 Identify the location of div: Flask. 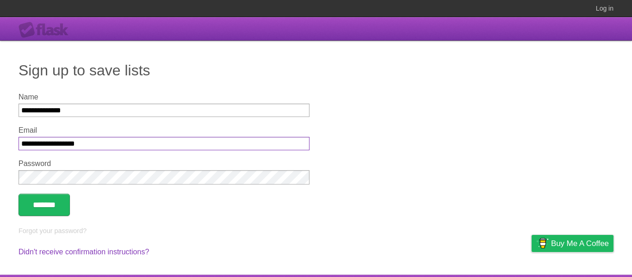
(46, 30).